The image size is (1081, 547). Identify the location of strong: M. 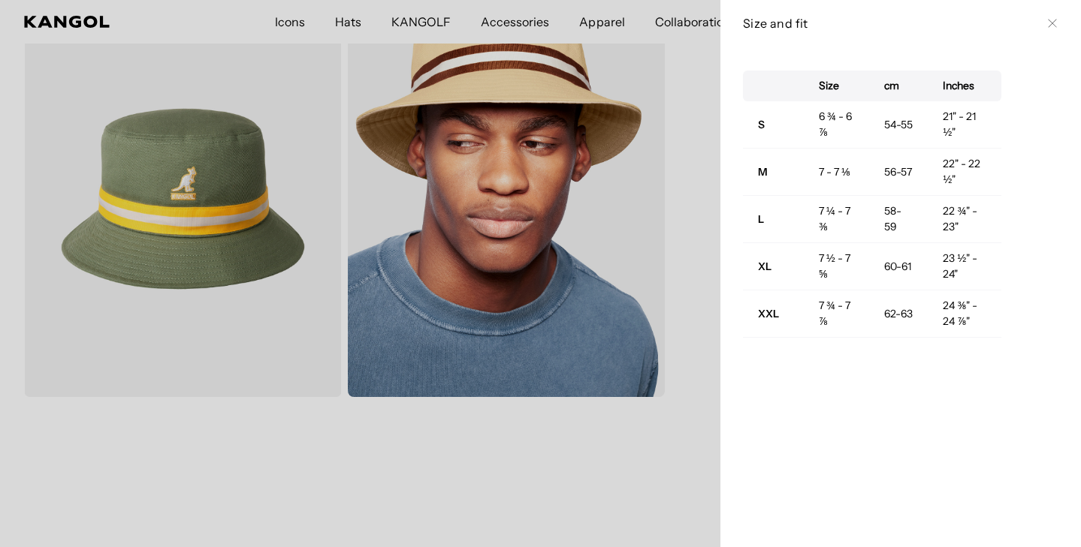
(762, 172).